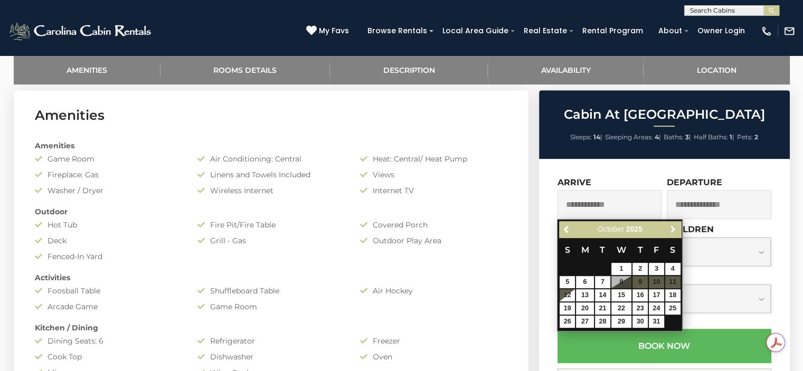 This screenshot has width=803, height=371. What do you see at coordinates (656, 269) in the screenshot?
I see `a: 3` at bounding box center [656, 269].